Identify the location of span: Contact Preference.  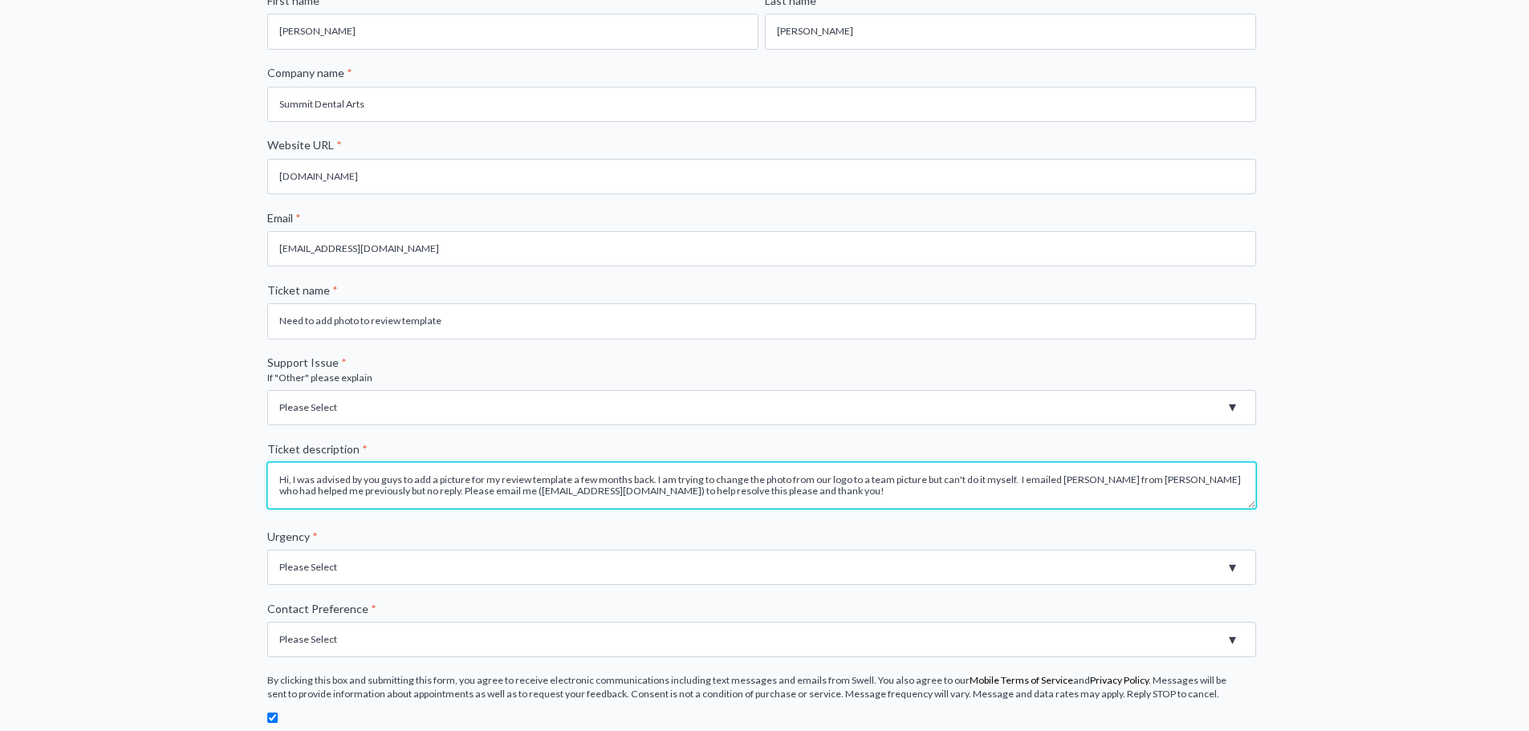
(318, 608).